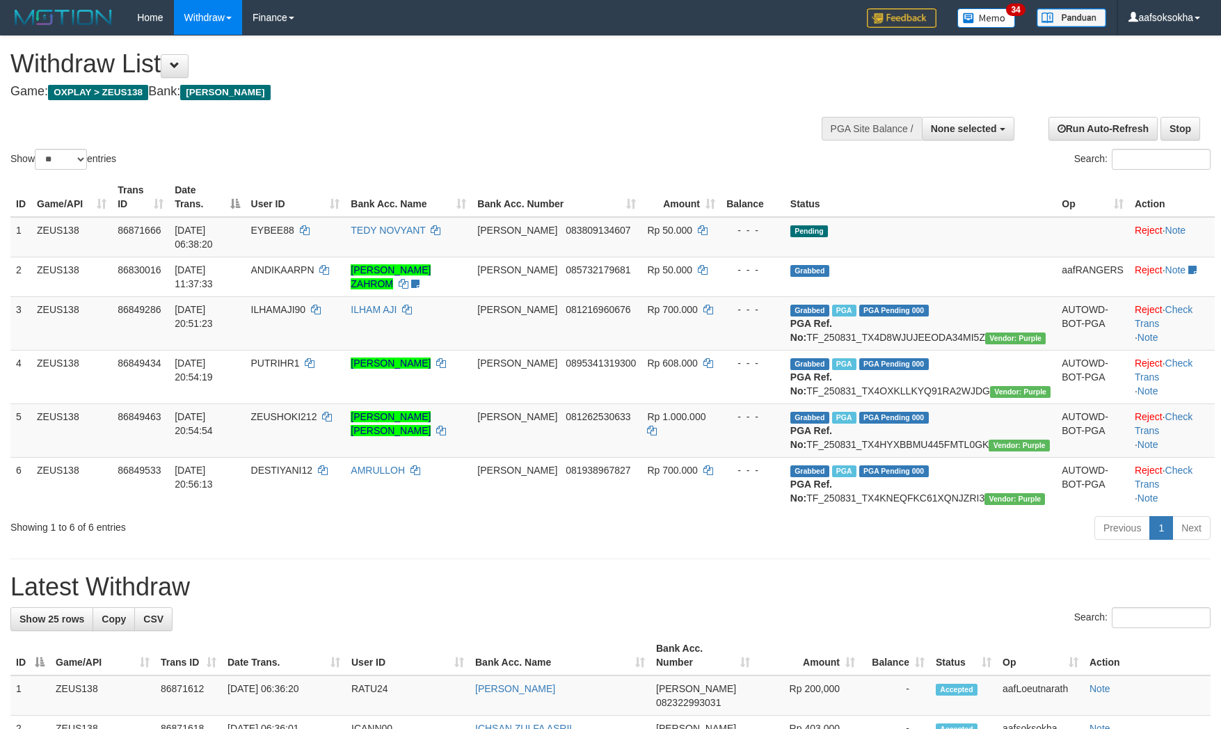 The image size is (1221, 729). What do you see at coordinates (1015, 10) in the screenshot?
I see `span: 34` at bounding box center [1015, 10].